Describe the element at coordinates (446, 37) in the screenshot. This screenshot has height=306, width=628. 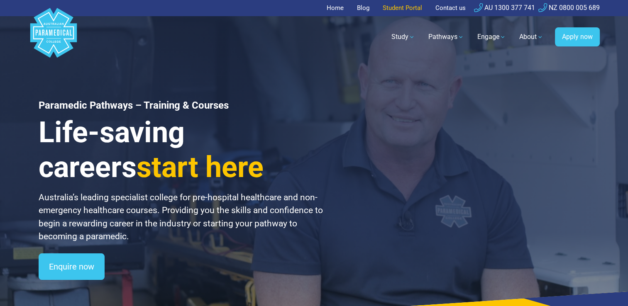
I see `a: Pathways` at that location.